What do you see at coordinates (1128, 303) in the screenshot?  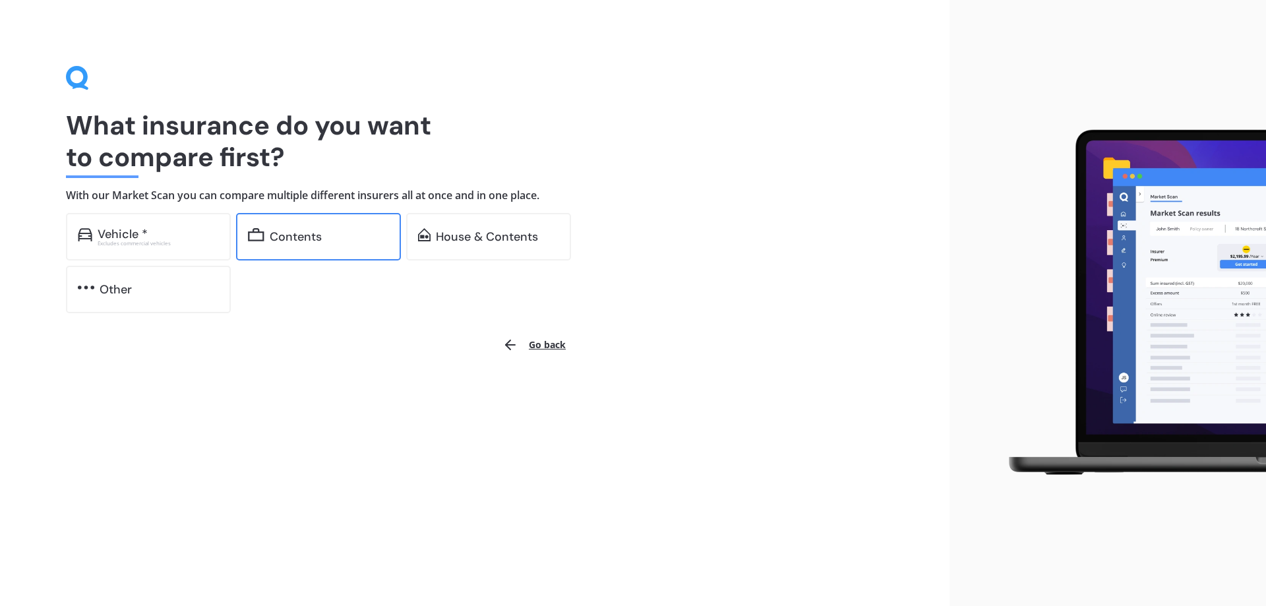 I see `img: laptop.webp` at bounding box center [1128, 303].